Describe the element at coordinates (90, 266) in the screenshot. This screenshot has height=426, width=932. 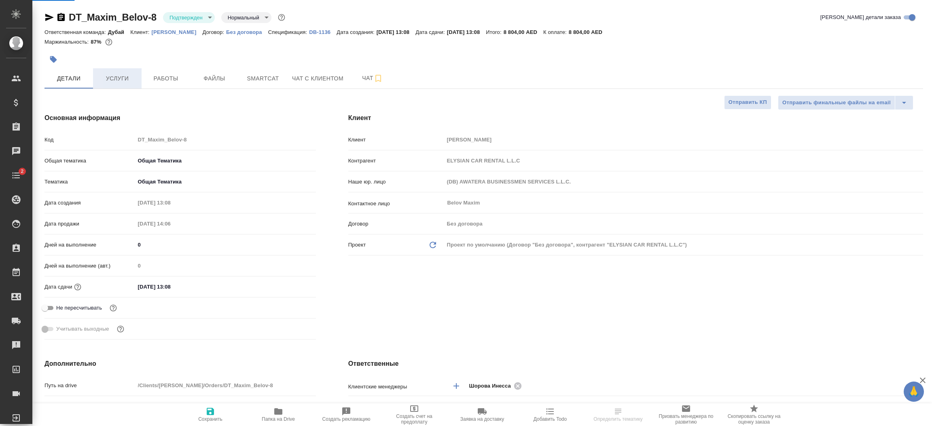
I see `p: Дней на выполнение (авт.)` at that location.